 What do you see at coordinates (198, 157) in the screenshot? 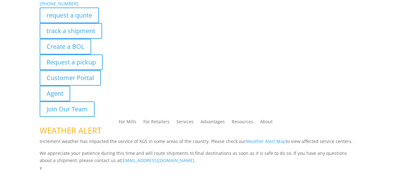
I see `p: We appreciate your patience during this time and will route shipments to final destinations as so...` at bounding box center [198, 157].